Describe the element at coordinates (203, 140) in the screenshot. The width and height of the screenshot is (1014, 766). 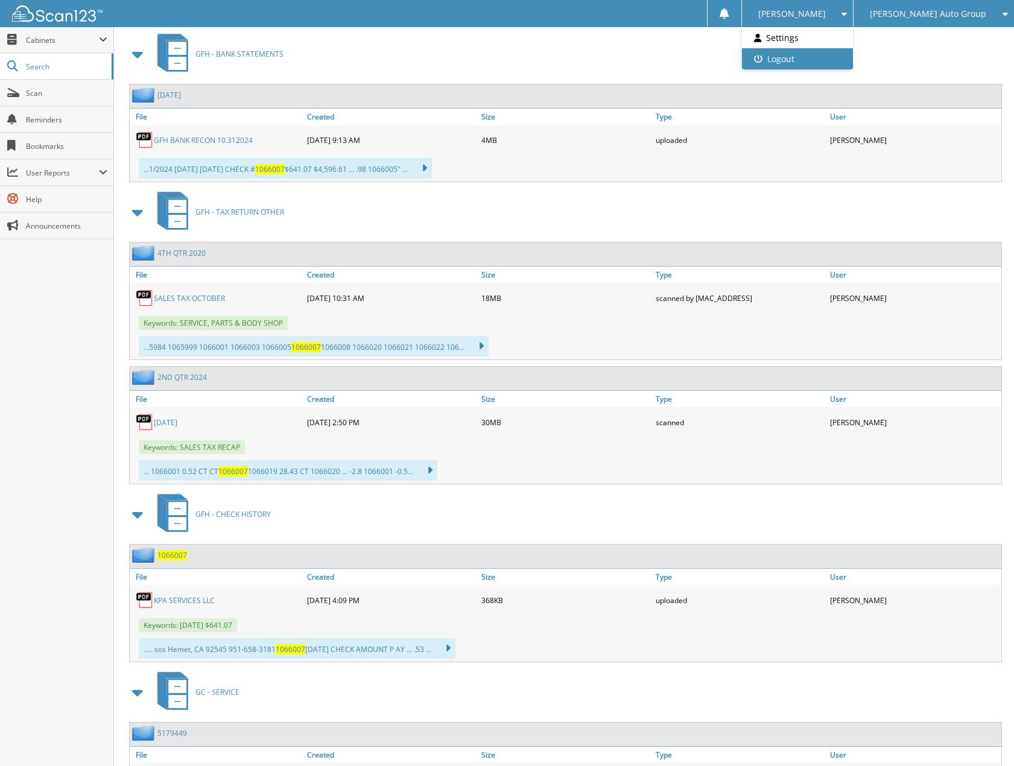
I see `a: GFH BANK RECON 10.312024` at that location.